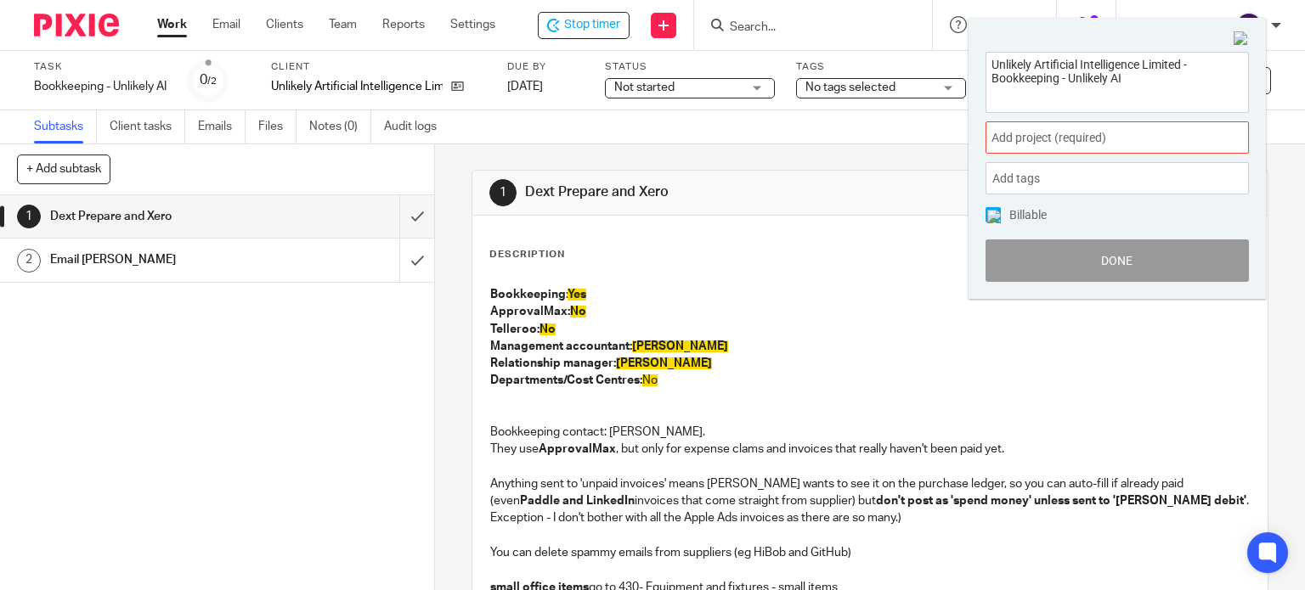 The height and width of the screenshot is (590, 1305). I want to click on p: Description, so click(527, 255).